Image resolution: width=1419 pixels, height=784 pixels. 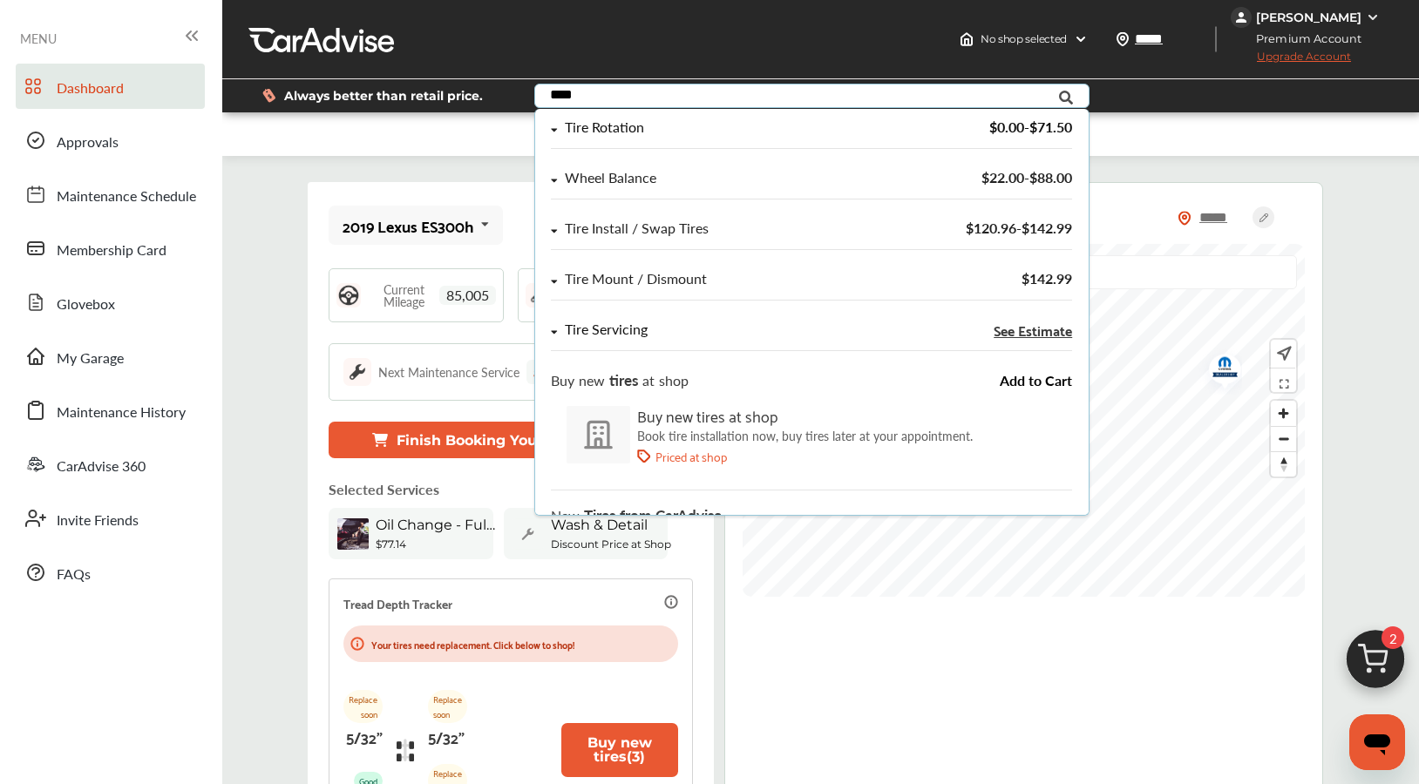 I want to click on a: Glovebox, so click(x=110, y=302).